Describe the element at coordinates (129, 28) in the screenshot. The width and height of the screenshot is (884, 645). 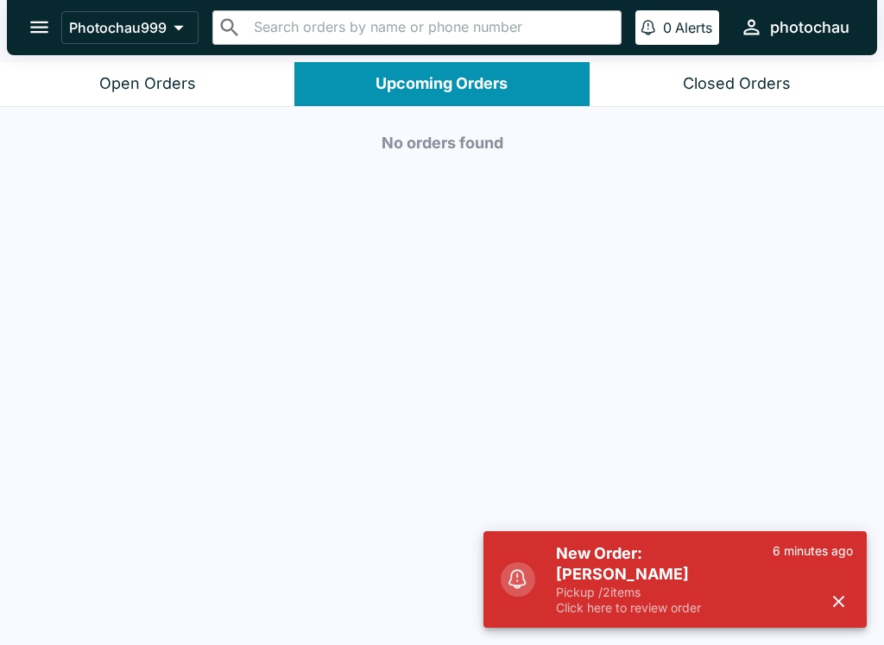
I see `button: Photochau999` at that location.